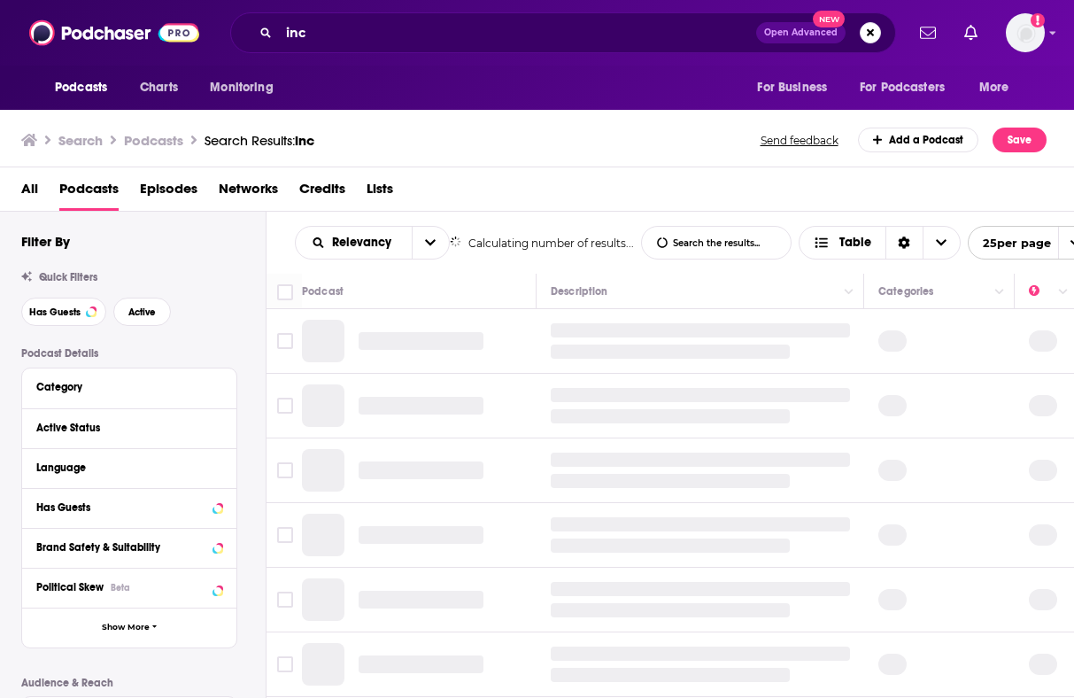 This screenshot has height=698, width=1074. I want to click on span: New, so click(829, 19).